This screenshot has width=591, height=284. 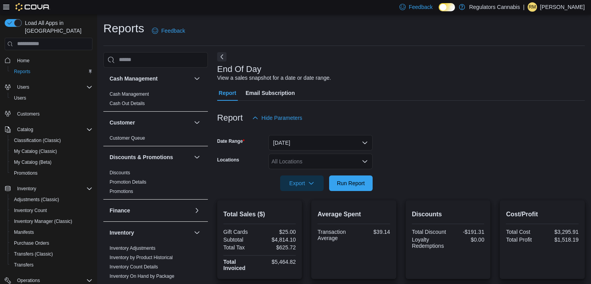 What do you see at coordinates (52, 140) in the screenshot?
I see `button: Classification (Classic)` at bounding box center [52, 140].